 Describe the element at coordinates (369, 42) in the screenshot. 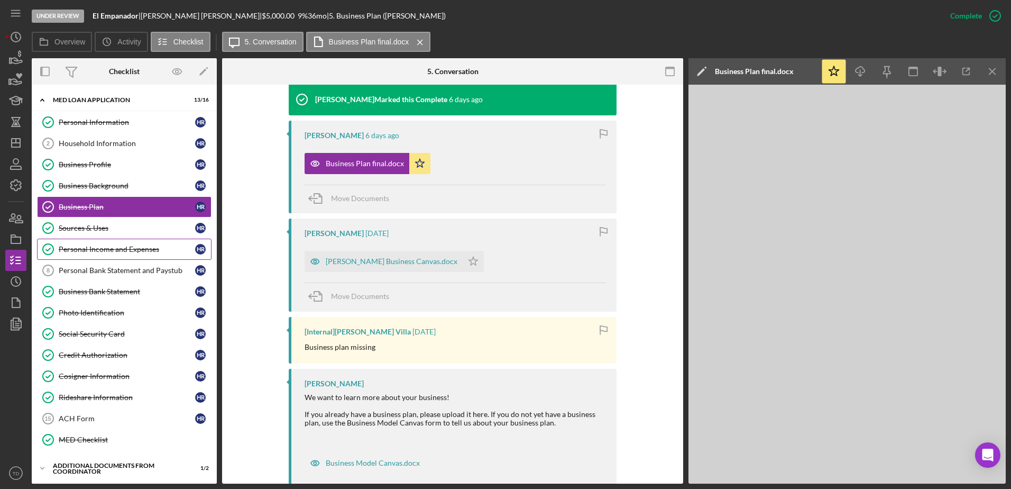

I see `label: Business Plan final.docx` at that location.